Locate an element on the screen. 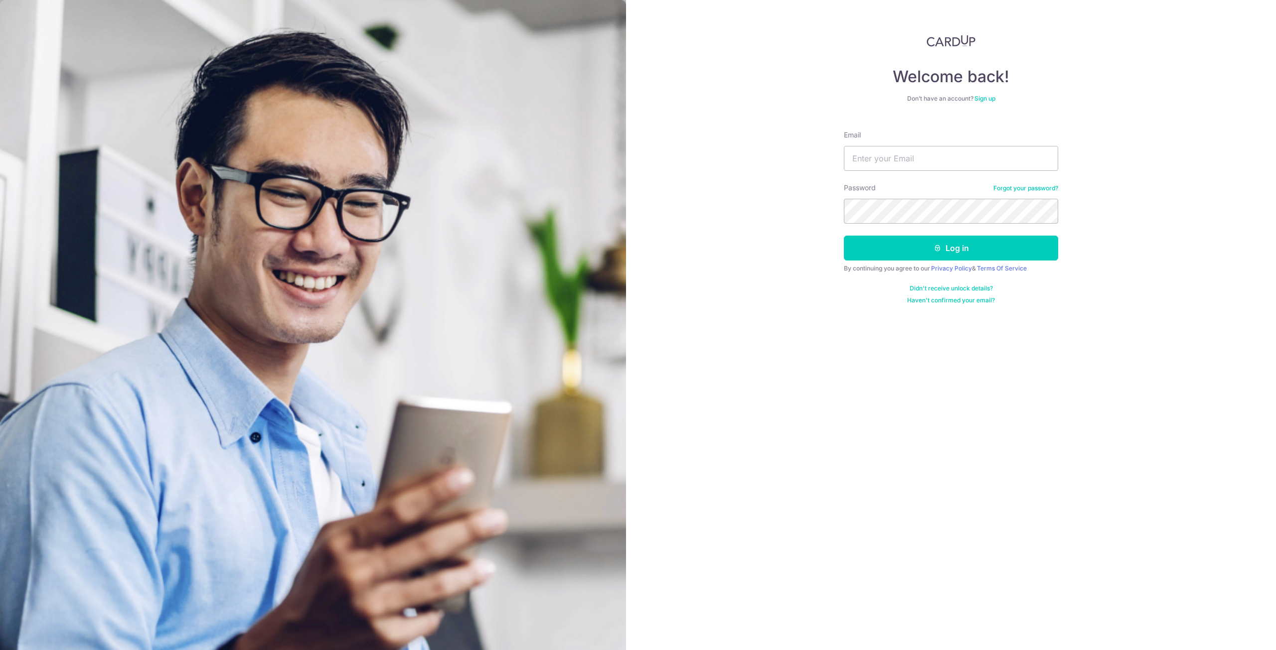 The height and width of the screenshot is (650, 1276). a: Terms Of Service is located at coordinates (1002, 268).